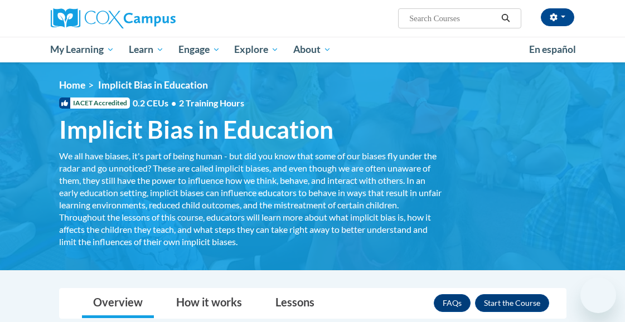 The image size is (625, 322). I want to click on a: My Learning, so click(82, 50).